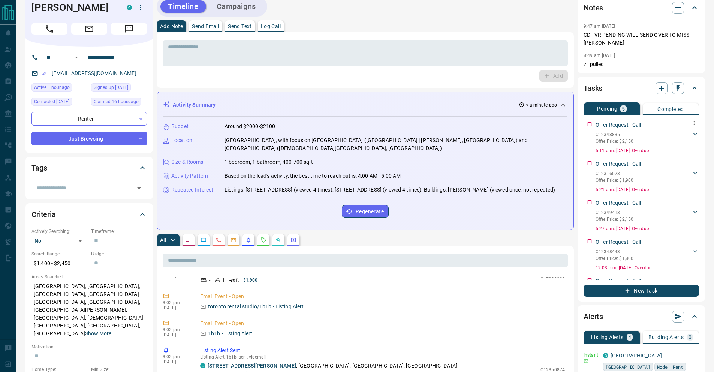  What do you see at coordinates (183, 6) in the screenshot?
I see `button: Timeline` at bounding box center [183, 6].